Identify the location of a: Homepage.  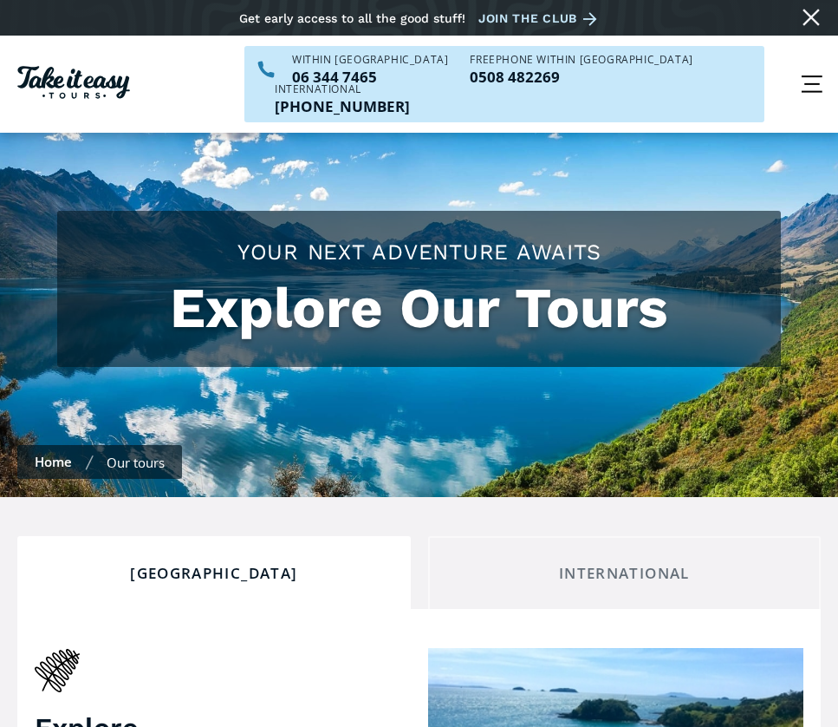
(74, 84).